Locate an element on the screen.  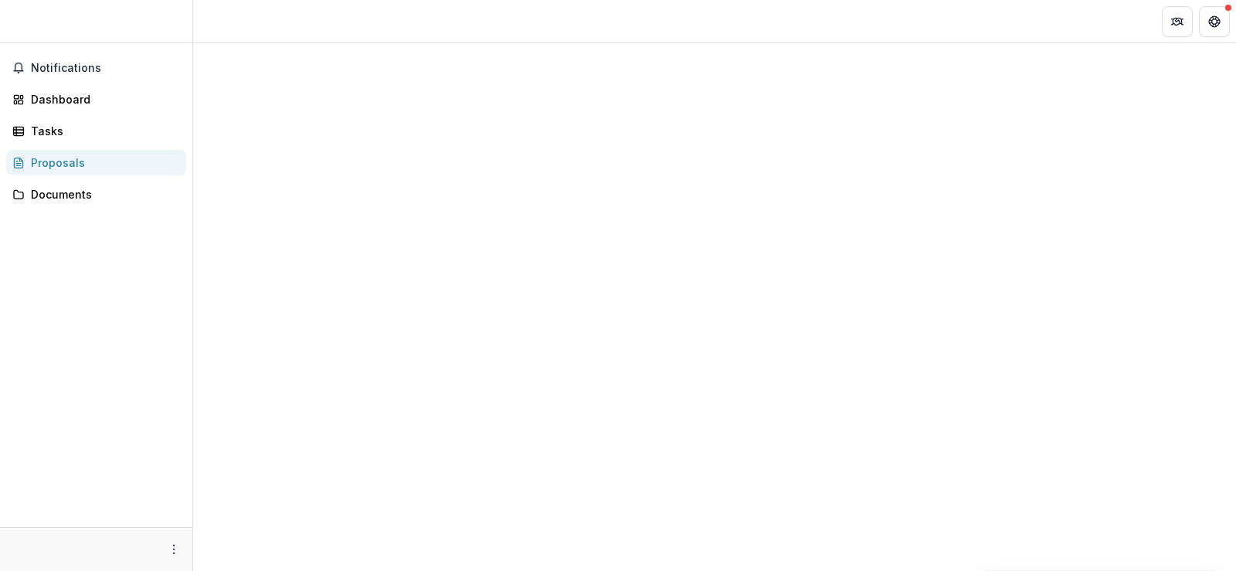
a: Dashboard is located at coordinates (96, 99).